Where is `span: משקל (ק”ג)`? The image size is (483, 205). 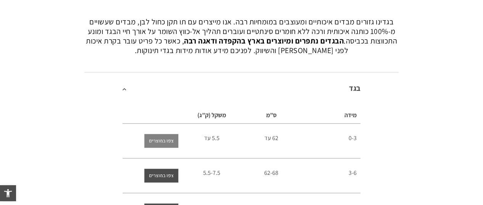
span: משקל (ק”ג) is located at coordinates (212, 115).